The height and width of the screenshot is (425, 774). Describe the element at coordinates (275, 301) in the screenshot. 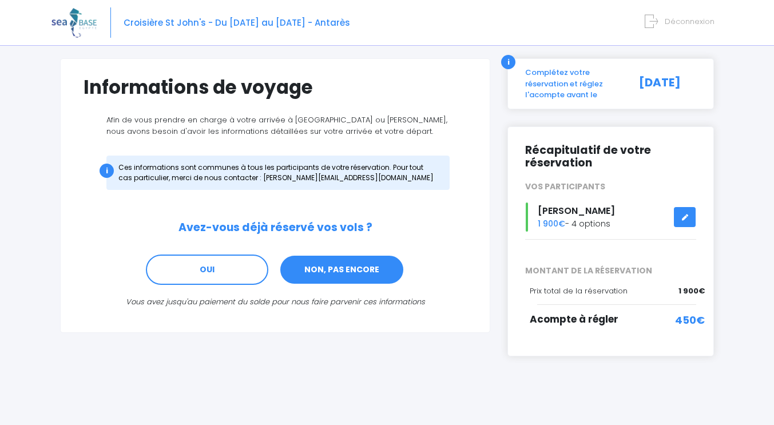

I see `i: Vous avez jusqu'au paiement du solde pour nous faire parvenir ces informations` at that location.